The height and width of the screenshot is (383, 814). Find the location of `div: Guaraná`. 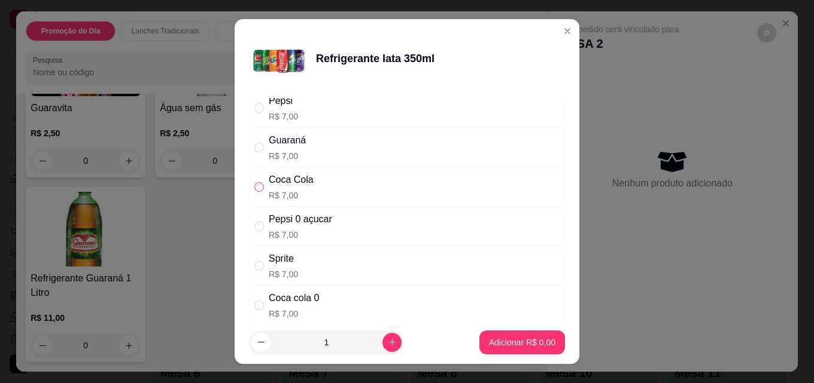

div: Guaraná is located at coordinates (287, 141).